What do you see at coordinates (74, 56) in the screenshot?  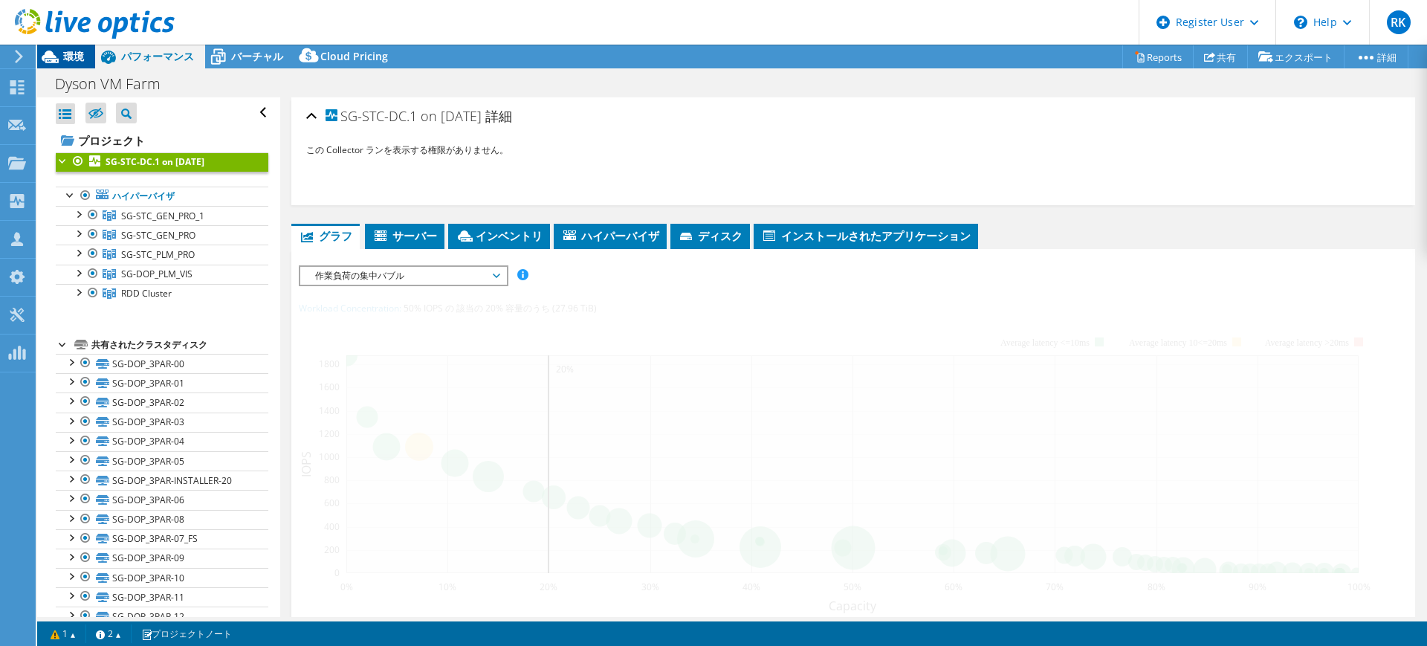 I see `span: 環境` at bounding box center [74, 56].